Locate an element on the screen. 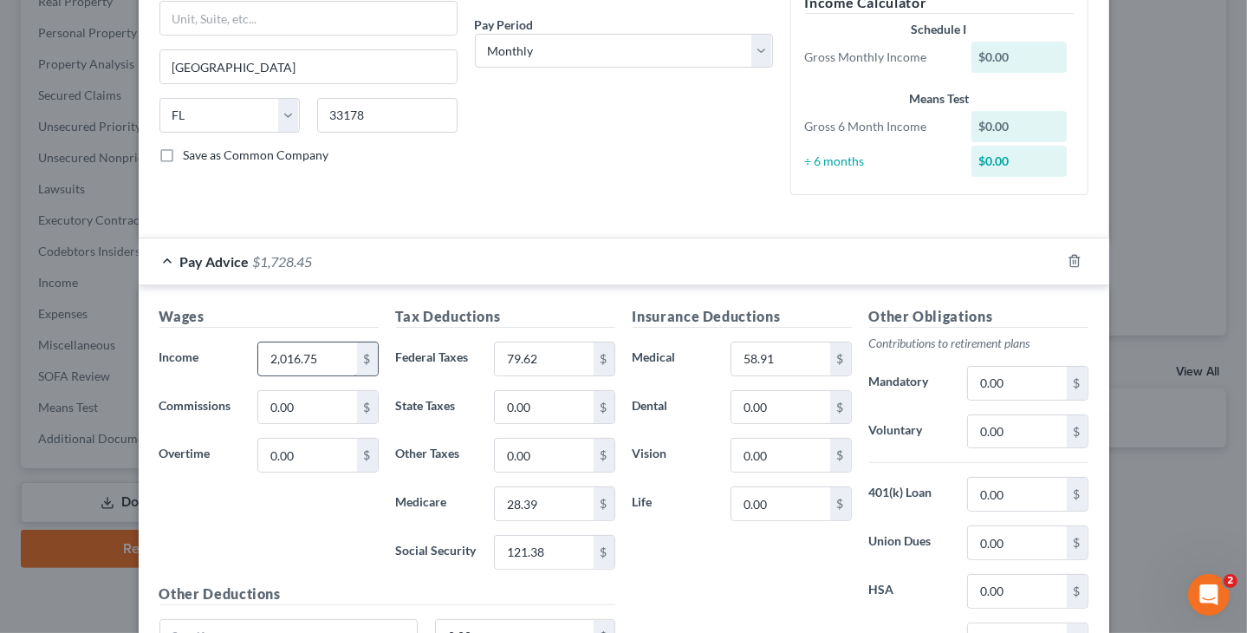 This screenshot has height=633, width=1247. label: Medicare is located at coordinates (437, 503).